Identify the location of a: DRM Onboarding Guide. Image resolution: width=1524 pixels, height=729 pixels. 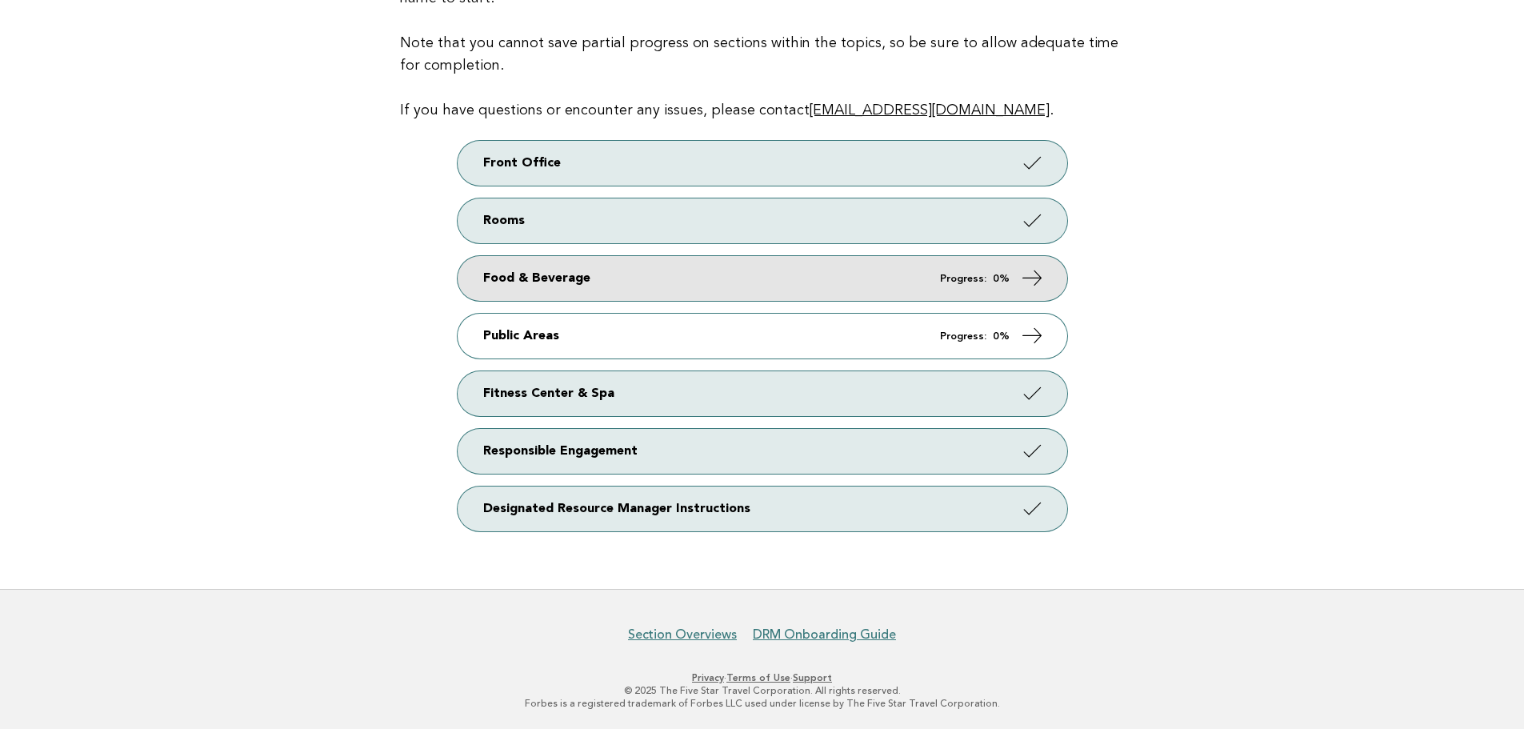
(824, 634).